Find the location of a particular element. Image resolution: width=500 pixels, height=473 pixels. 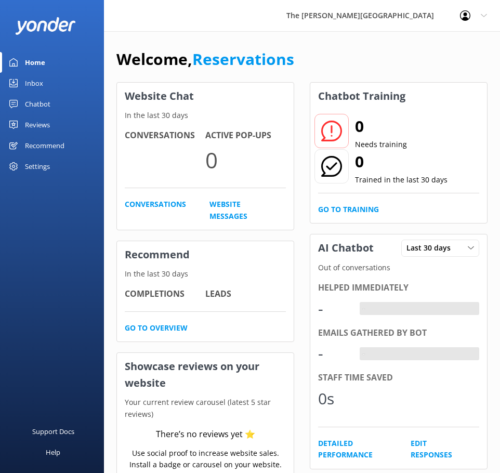

span: Last 30 days is located at coordinates (432, 248).